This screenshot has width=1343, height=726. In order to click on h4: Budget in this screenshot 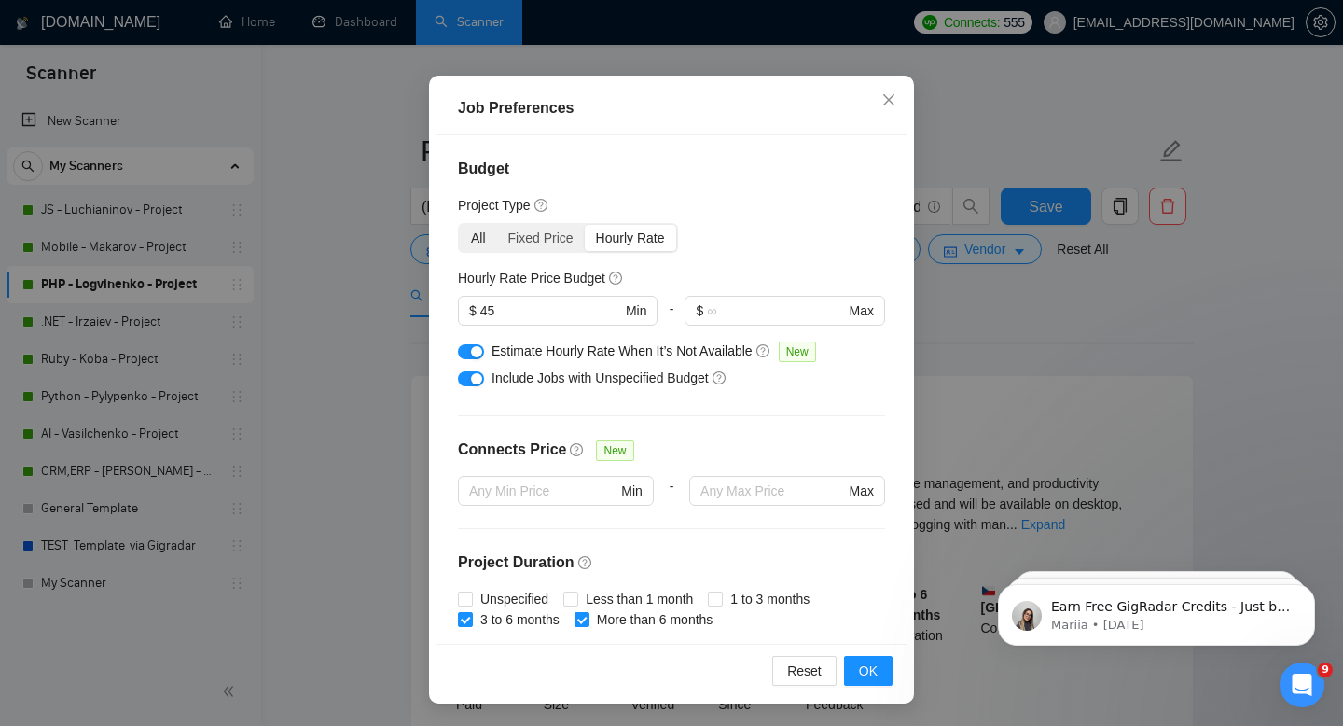, I will do `click(672, 169)`.